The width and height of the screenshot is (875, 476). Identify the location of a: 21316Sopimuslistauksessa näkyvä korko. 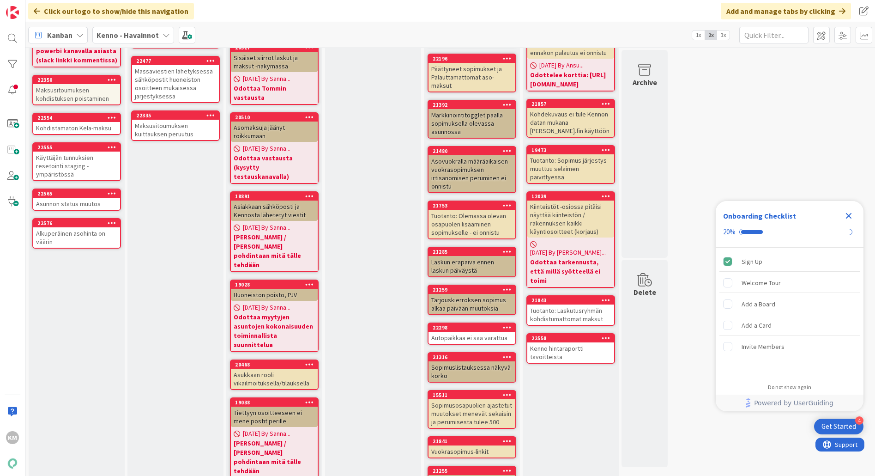
(472, 367).